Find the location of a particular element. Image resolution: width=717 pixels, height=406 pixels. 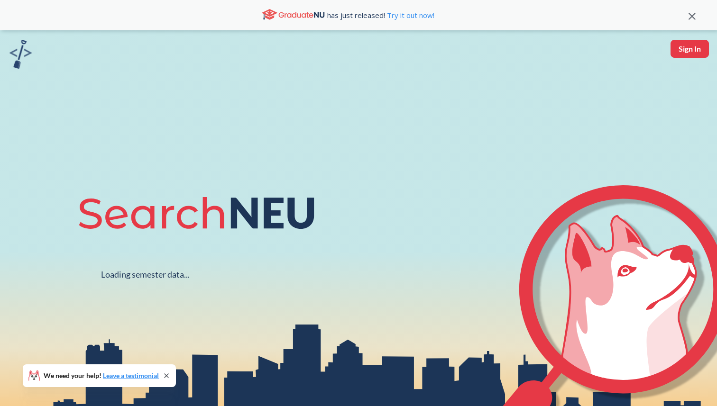

a: sandbox logo is located at coordinates (20, 55).